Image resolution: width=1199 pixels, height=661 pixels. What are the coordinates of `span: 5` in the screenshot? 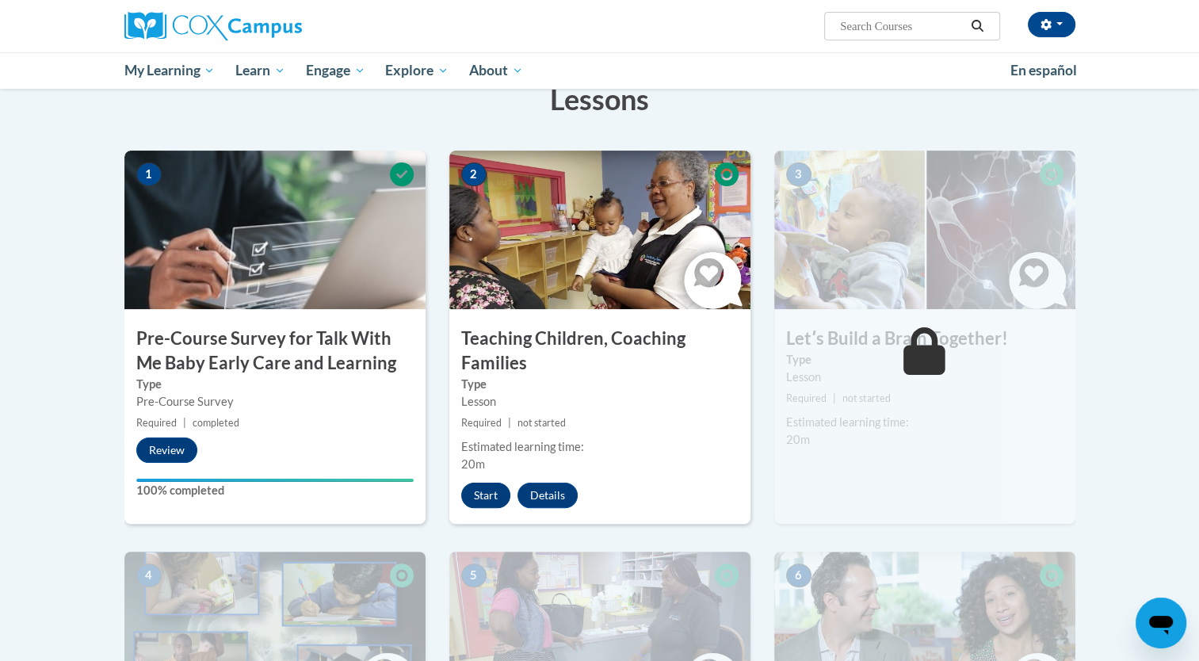 It's located at (474, 575).